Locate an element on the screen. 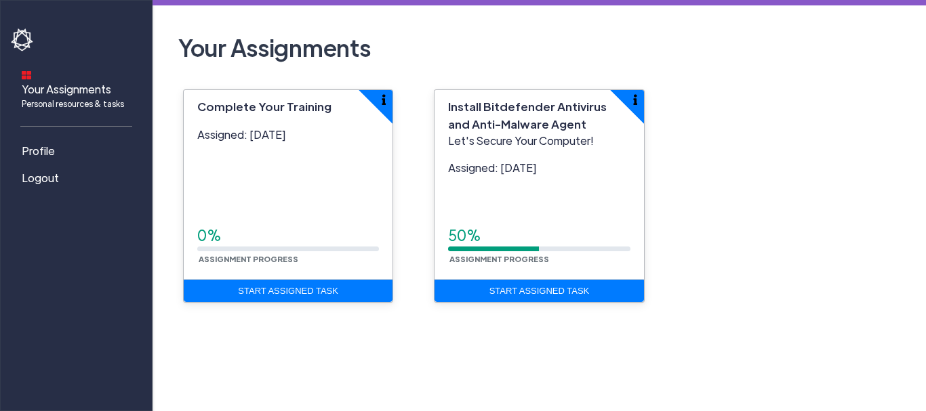  span: Logout is located at coordinates (40, 178).